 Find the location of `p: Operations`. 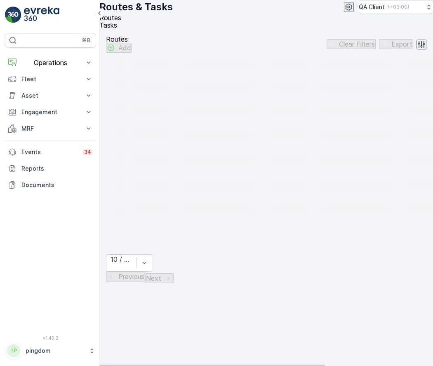

p: Operations is located at coordinates (50, 63).